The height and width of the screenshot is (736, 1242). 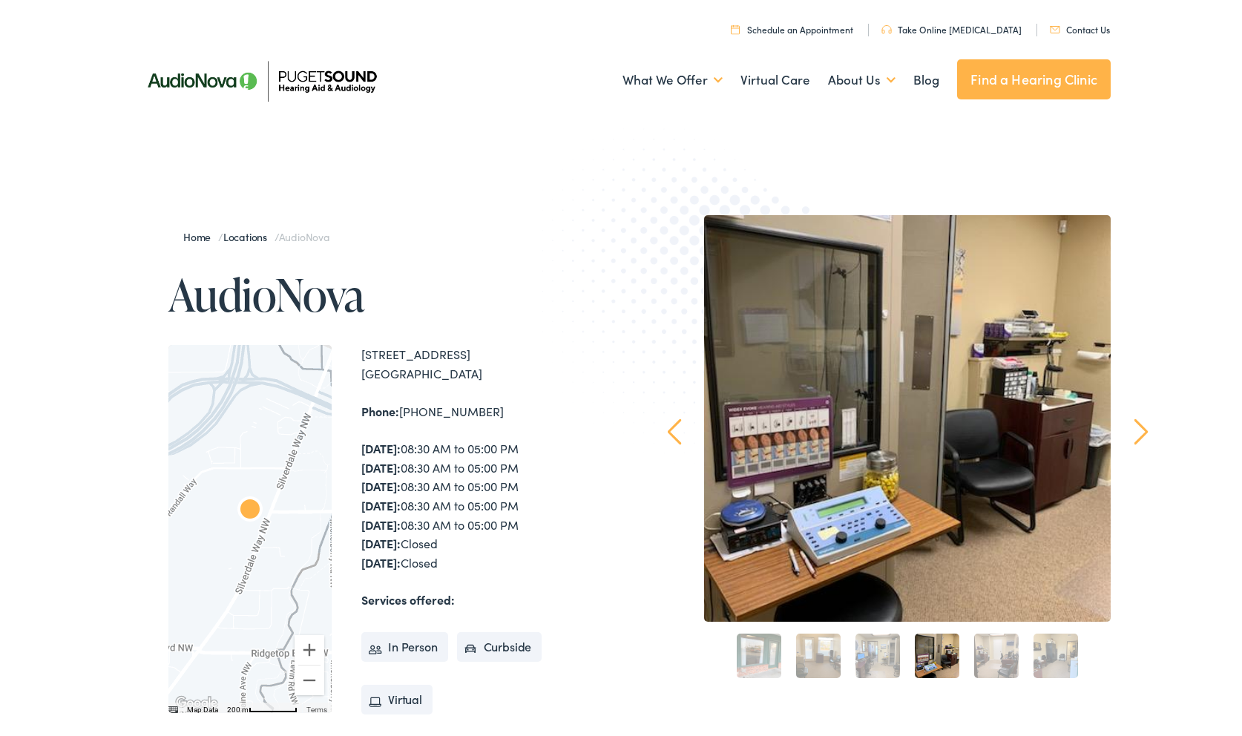 What do you see at coordinates (937, 656) in the screenshot?
I see `a: 4` at bounding box center [937, 656].